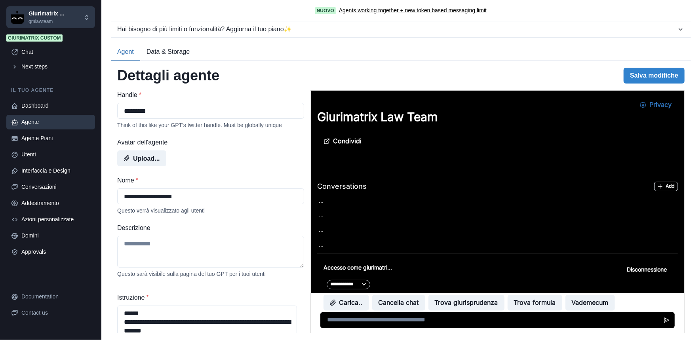 The image size is (691, 340). Describe the element at coordinates (336, 179) in the screenshot. I see `button: Disconnessione` at that location.